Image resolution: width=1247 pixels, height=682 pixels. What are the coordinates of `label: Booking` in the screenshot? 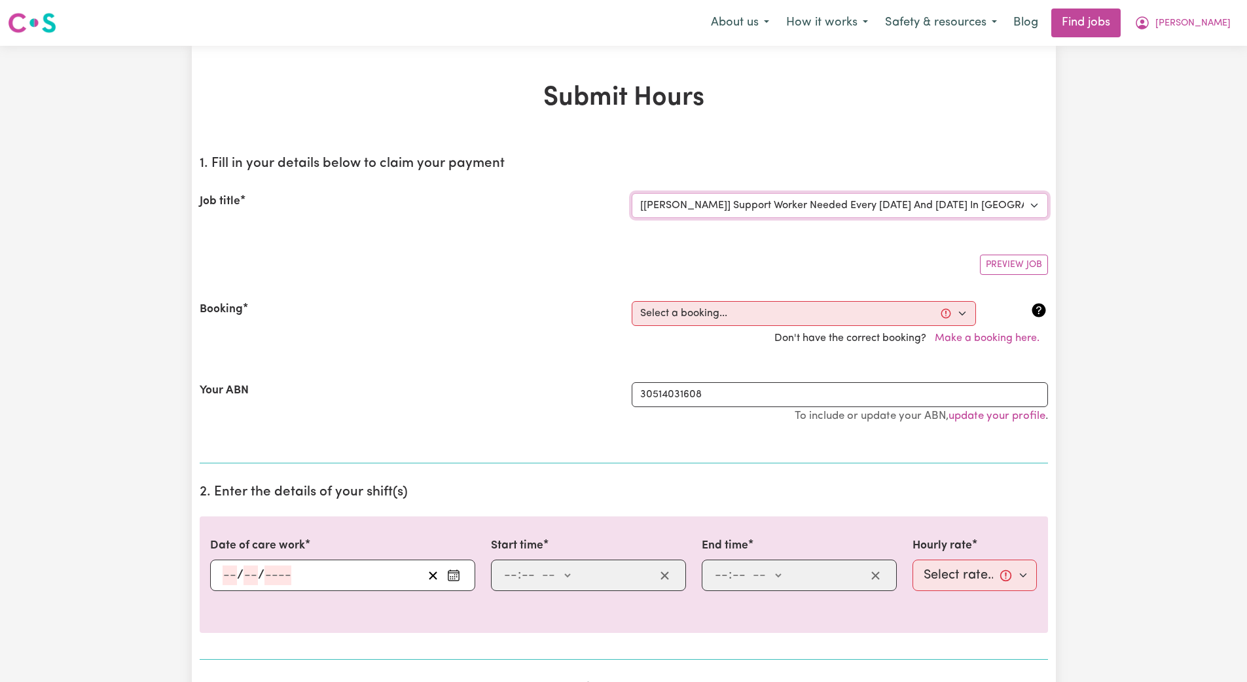 It's located at (221, 310).